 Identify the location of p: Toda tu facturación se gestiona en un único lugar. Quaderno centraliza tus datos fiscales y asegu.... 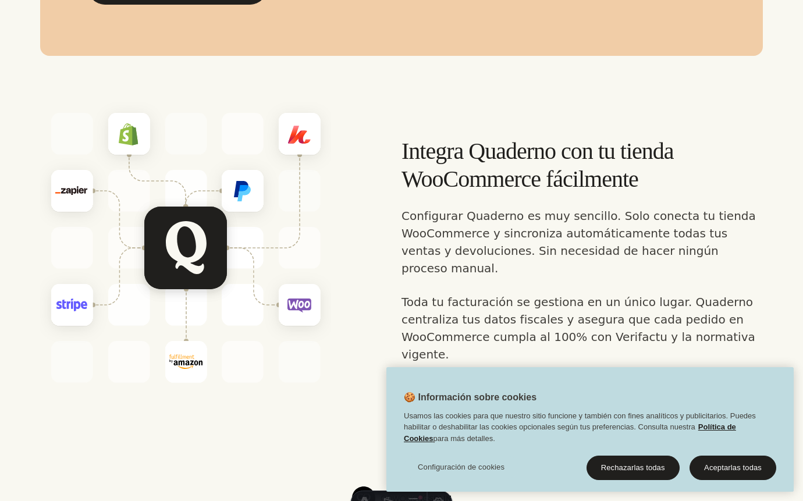
(582, 328).